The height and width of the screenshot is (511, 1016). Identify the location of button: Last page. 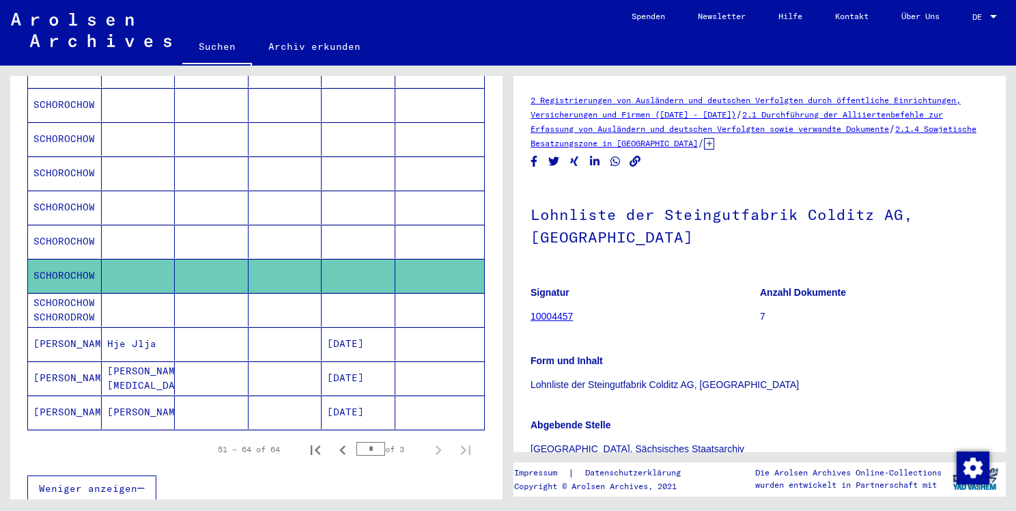
(466, 449).